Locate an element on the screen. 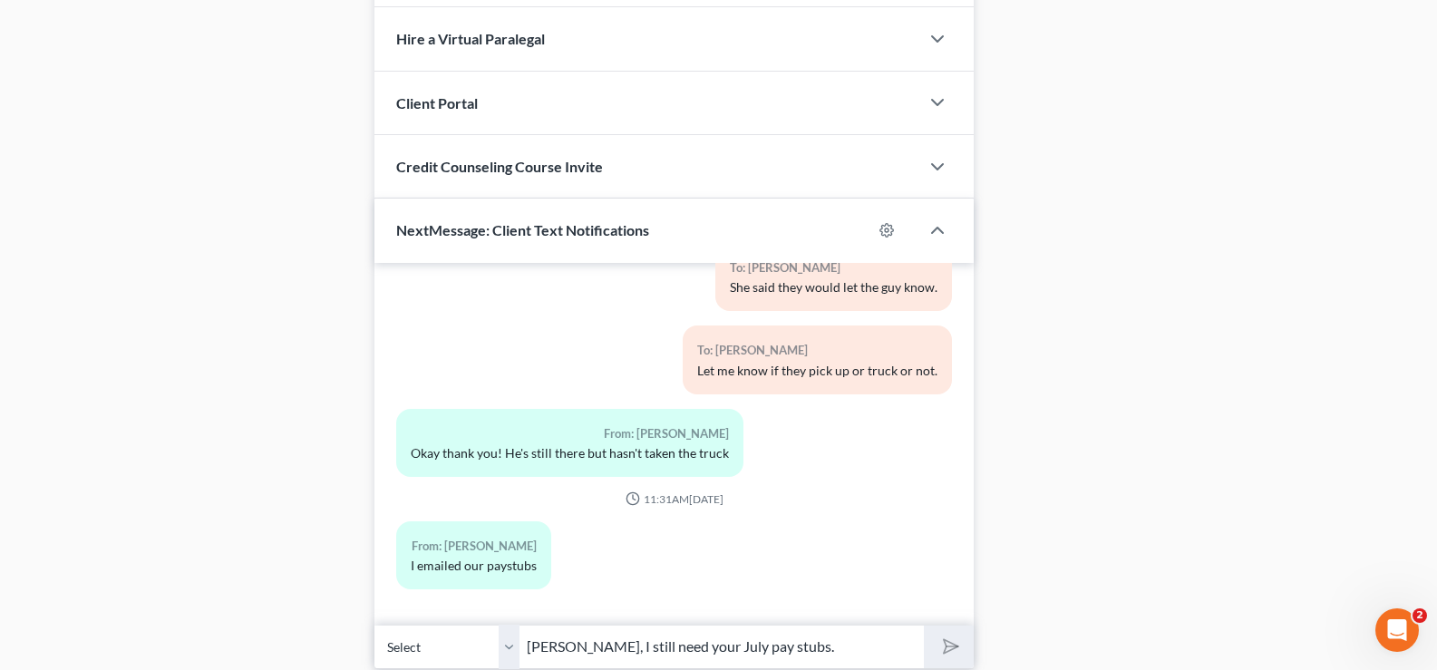  input: Say something... is located at coordinates (722, 647).